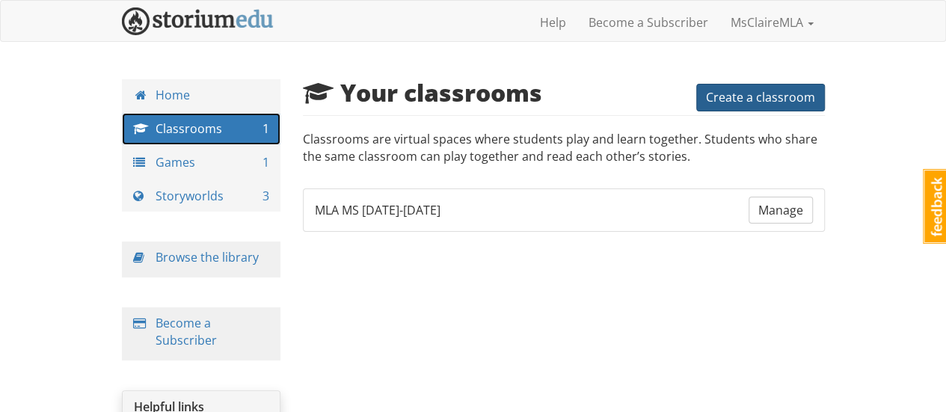 The width and height of the screenshot is (946, 412). What do you see at coordinates (207, 257) in the screenshot?
I see `a: Browse the library` at bounding box center [207, 257].